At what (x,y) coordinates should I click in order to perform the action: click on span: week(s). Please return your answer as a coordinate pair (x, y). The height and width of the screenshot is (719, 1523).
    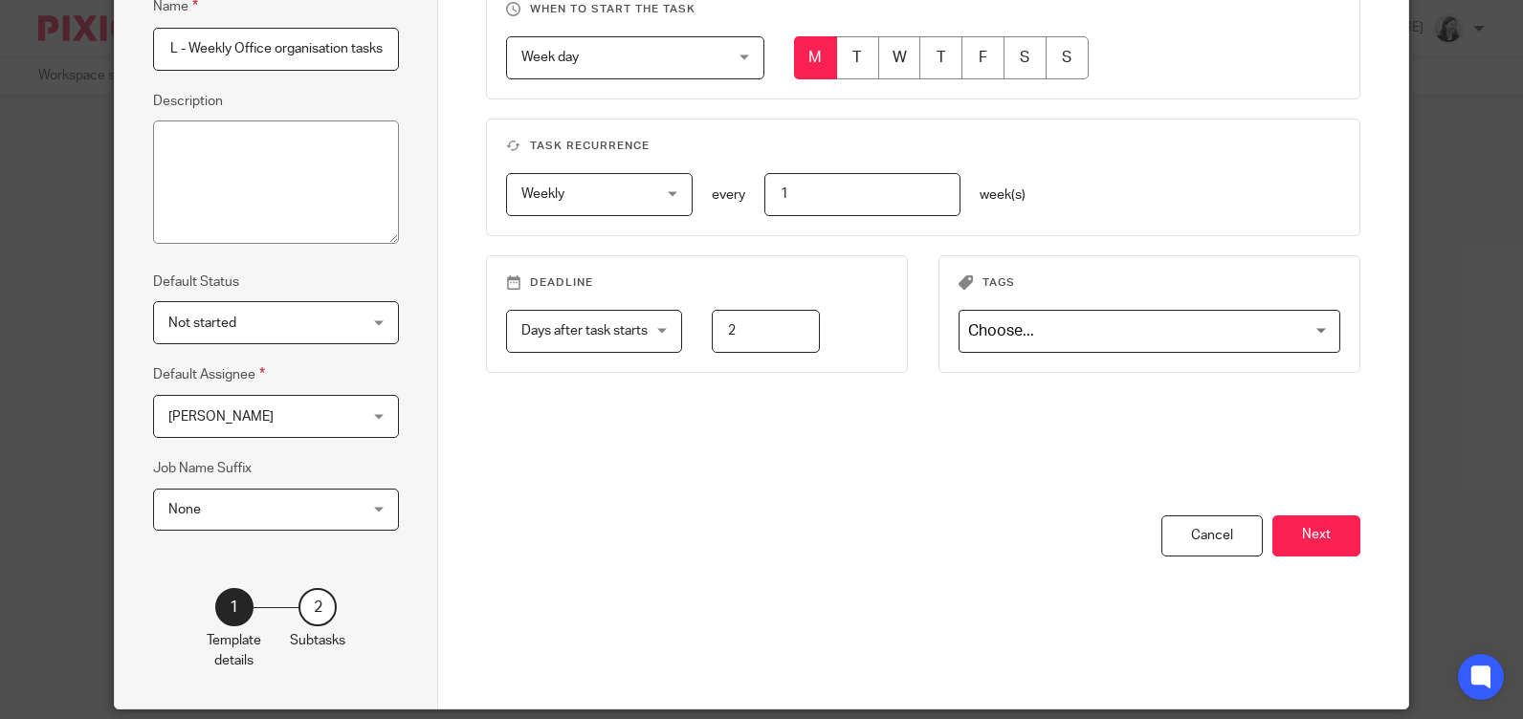
    Looking at the image, I should click on (1003, 195).